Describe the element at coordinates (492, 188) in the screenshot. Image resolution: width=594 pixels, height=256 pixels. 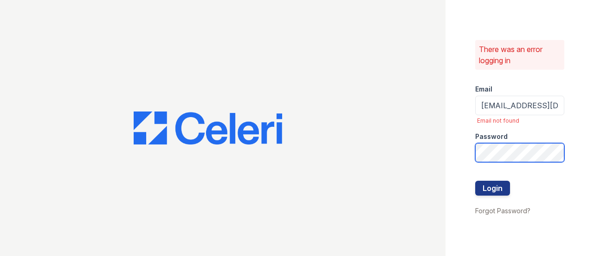
I see `button: Login` at that location.